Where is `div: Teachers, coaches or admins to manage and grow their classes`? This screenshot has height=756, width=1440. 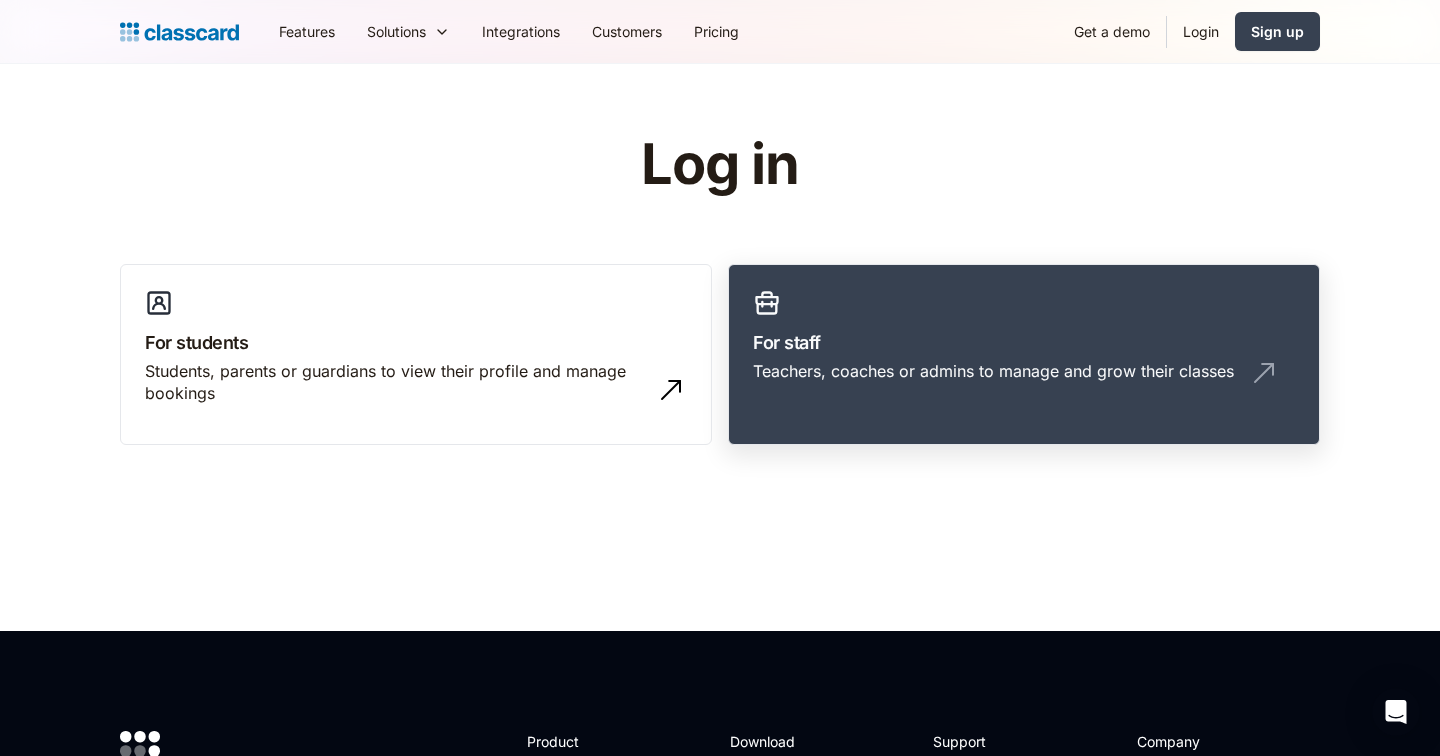
div: Teachers, coaches or admins to manage and grow their classes is located at coordinates (993, 371).